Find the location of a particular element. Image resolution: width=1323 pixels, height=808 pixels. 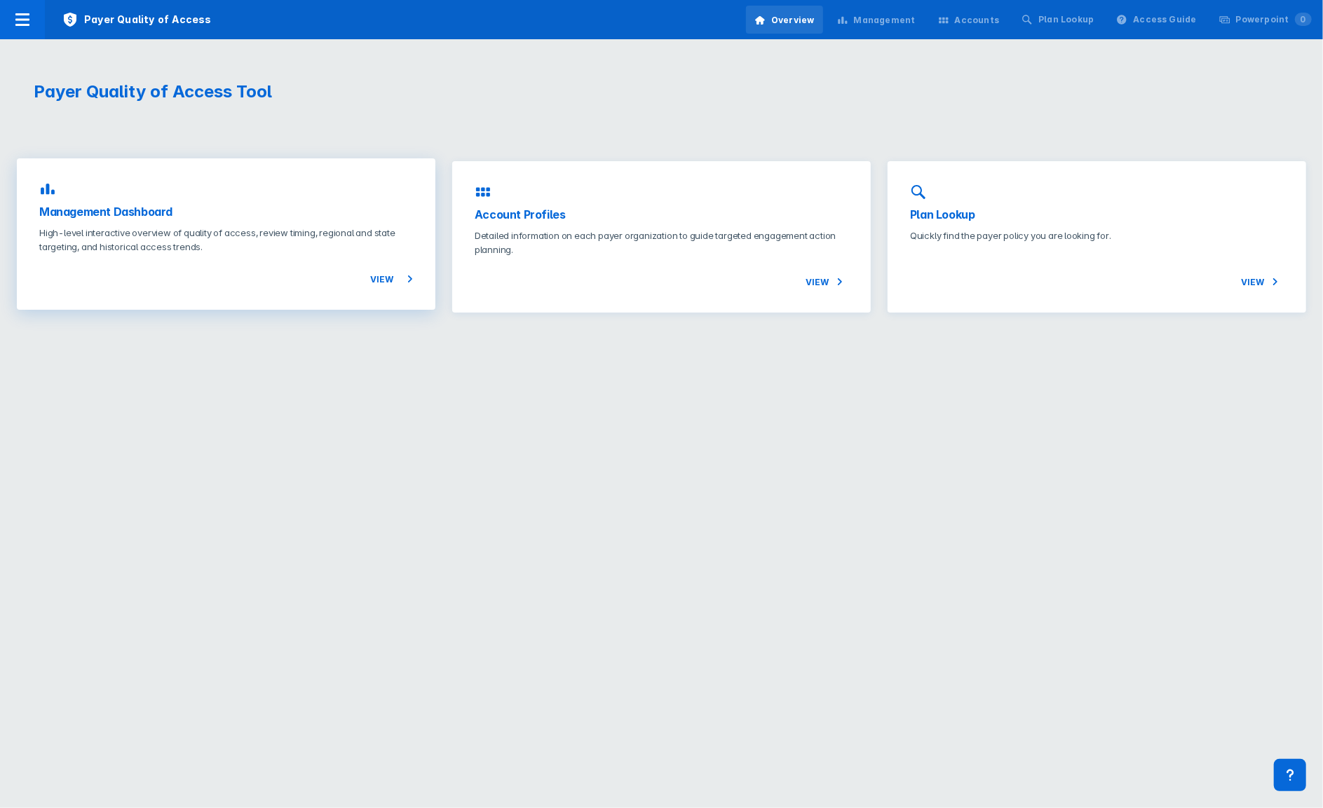

p: Quickly find the payer policy you are looking for. is located at coordinates (1096, 236).